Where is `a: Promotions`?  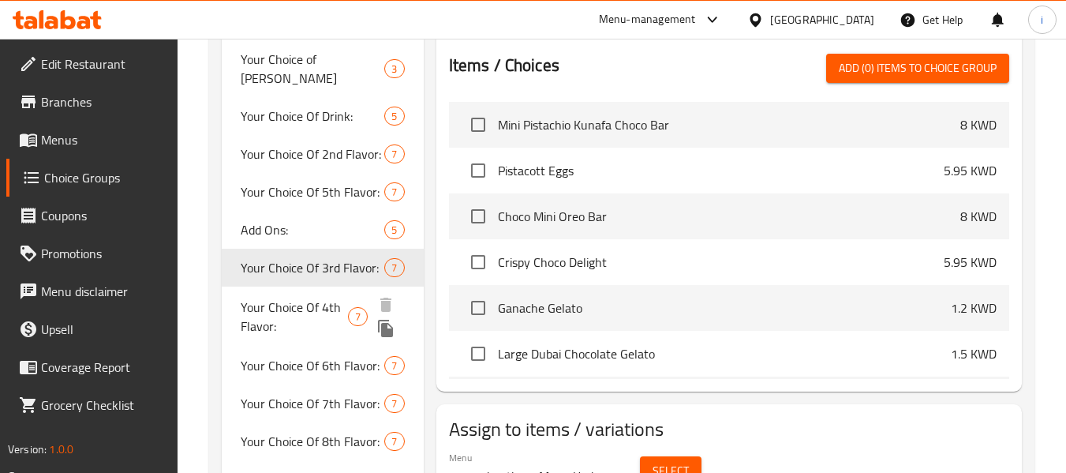
a: Promotions is located at coordinates (92, 253).